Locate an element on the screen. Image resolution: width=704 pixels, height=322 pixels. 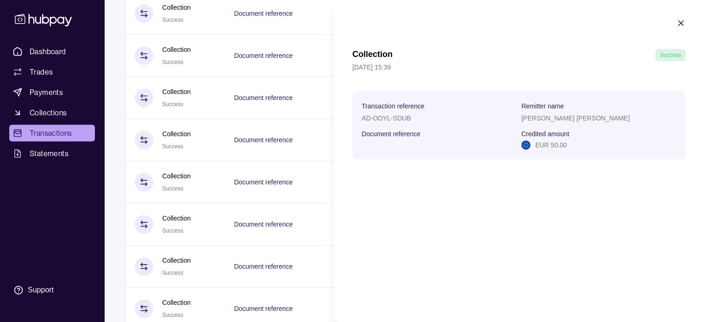
p: Remitter name is located at coordinates (542, 106).